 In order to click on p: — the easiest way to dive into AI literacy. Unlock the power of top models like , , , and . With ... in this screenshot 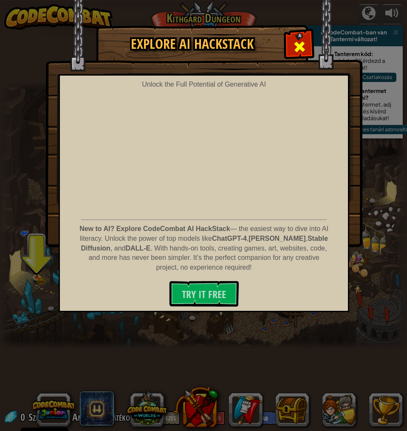, I will do `click(204, 248)`.